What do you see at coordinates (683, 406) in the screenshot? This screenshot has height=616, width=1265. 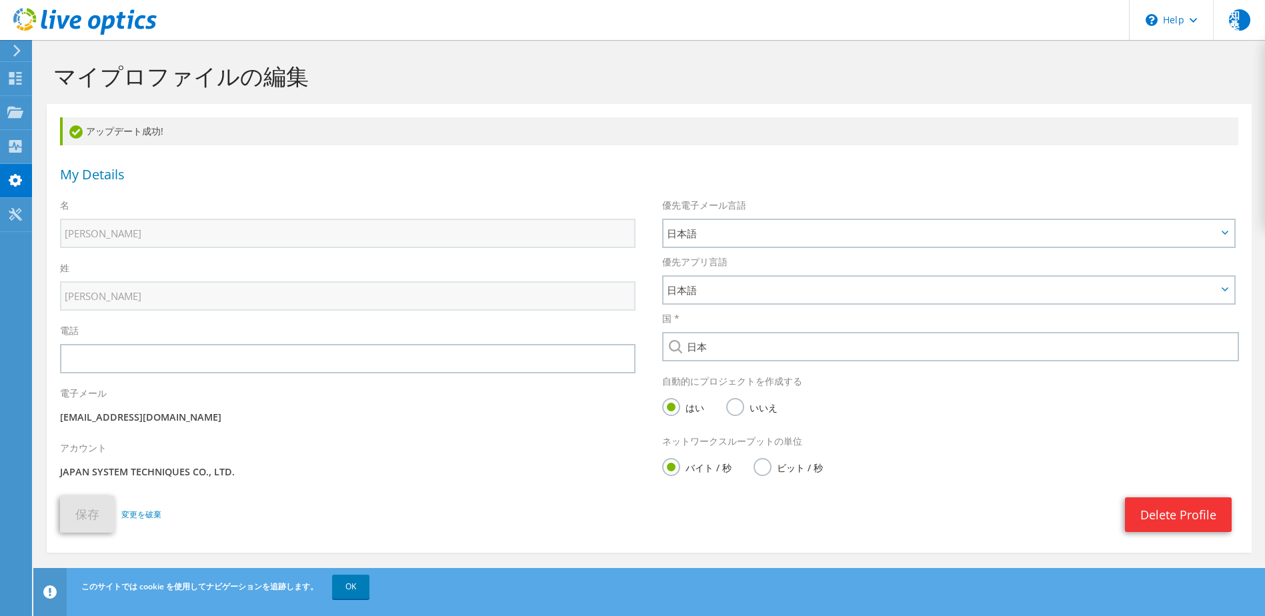 I see `label: はい` at bounding box center [683, 406].